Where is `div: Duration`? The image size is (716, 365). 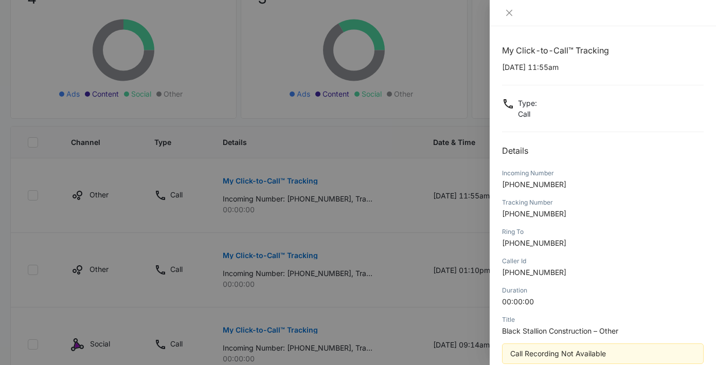 div: Duration is located at coordinates (603, 291).